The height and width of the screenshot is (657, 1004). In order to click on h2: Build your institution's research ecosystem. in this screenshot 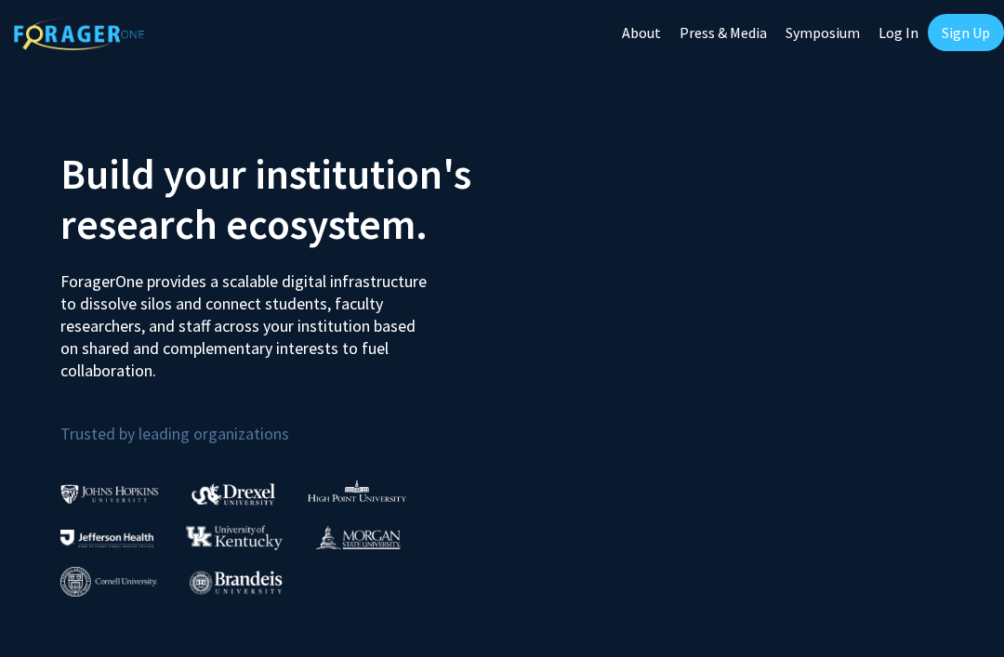, I will do `click(274, 199)`.